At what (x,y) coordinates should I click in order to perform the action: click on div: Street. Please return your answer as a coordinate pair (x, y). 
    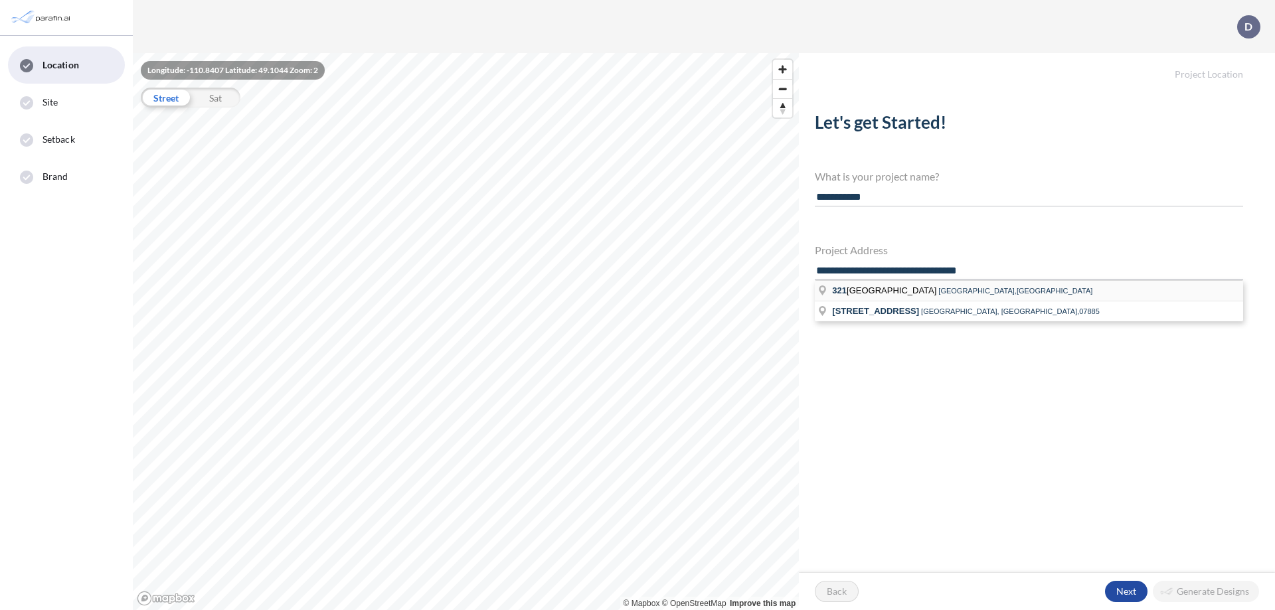
    Looking at the image, I should click on (165, 98).